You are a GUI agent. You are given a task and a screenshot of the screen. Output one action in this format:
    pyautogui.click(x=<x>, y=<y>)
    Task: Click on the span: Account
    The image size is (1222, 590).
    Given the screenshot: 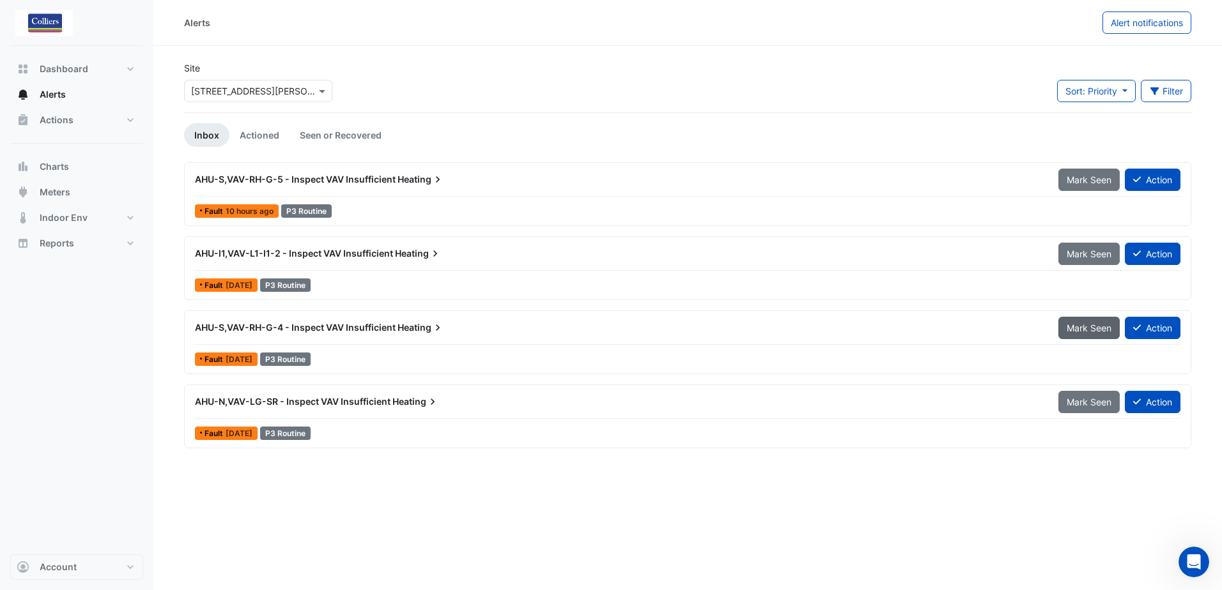 What is the action you would take?
    pyautogui.click(x=58, y=567)
    